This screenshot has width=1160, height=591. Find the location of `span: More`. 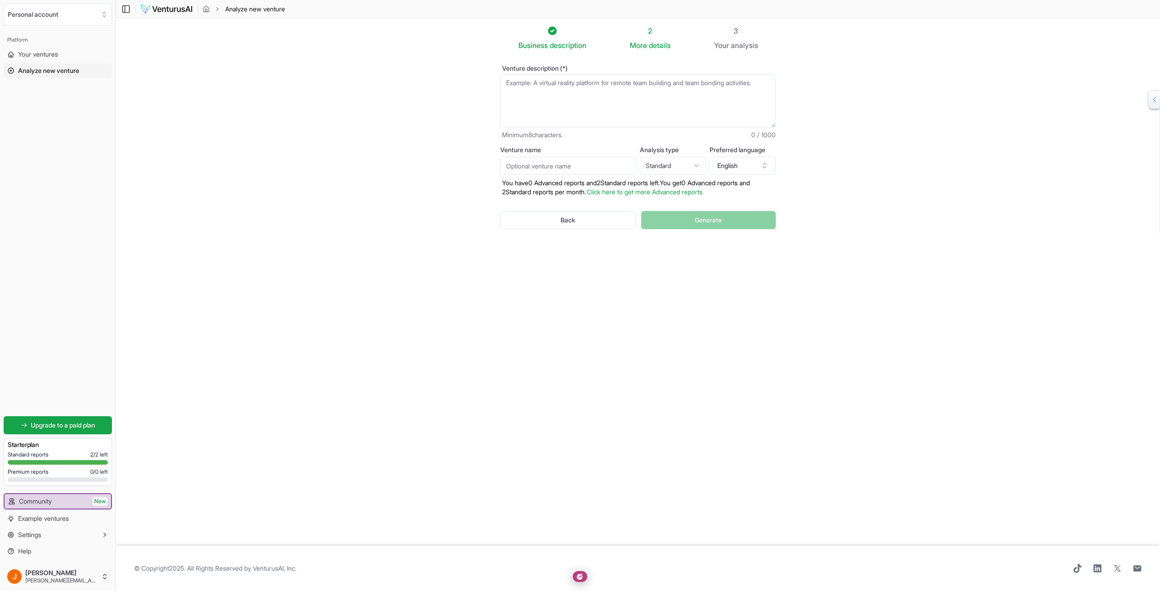

span: More is located at coordinates (638, 45).